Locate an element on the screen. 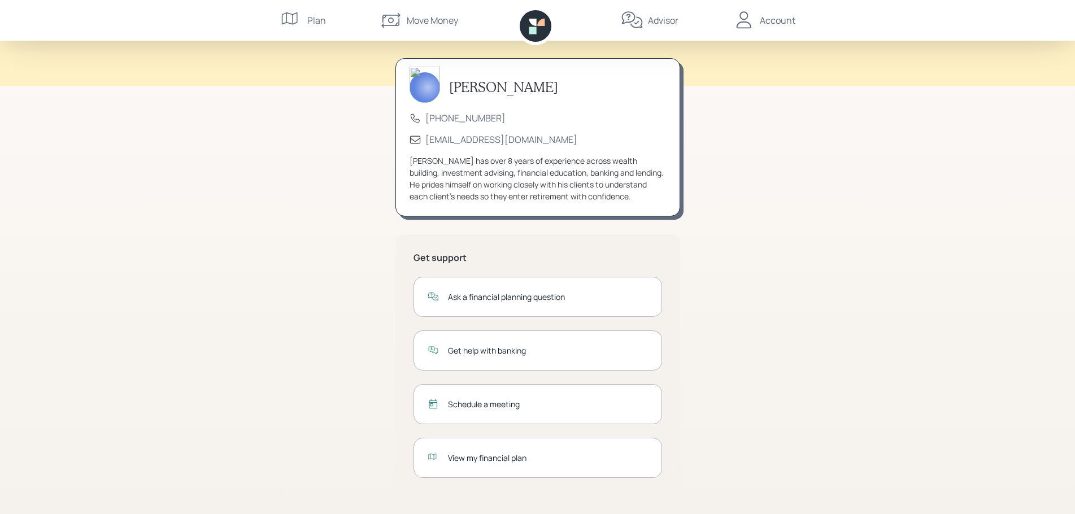 The width and height of the screenshot is (1075, 514). div: Account is located at coordinates (777, 20).